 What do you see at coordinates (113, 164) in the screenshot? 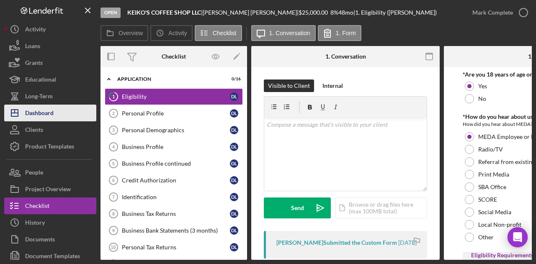
I see `tspan: 5` at bounding box center [113, 164].